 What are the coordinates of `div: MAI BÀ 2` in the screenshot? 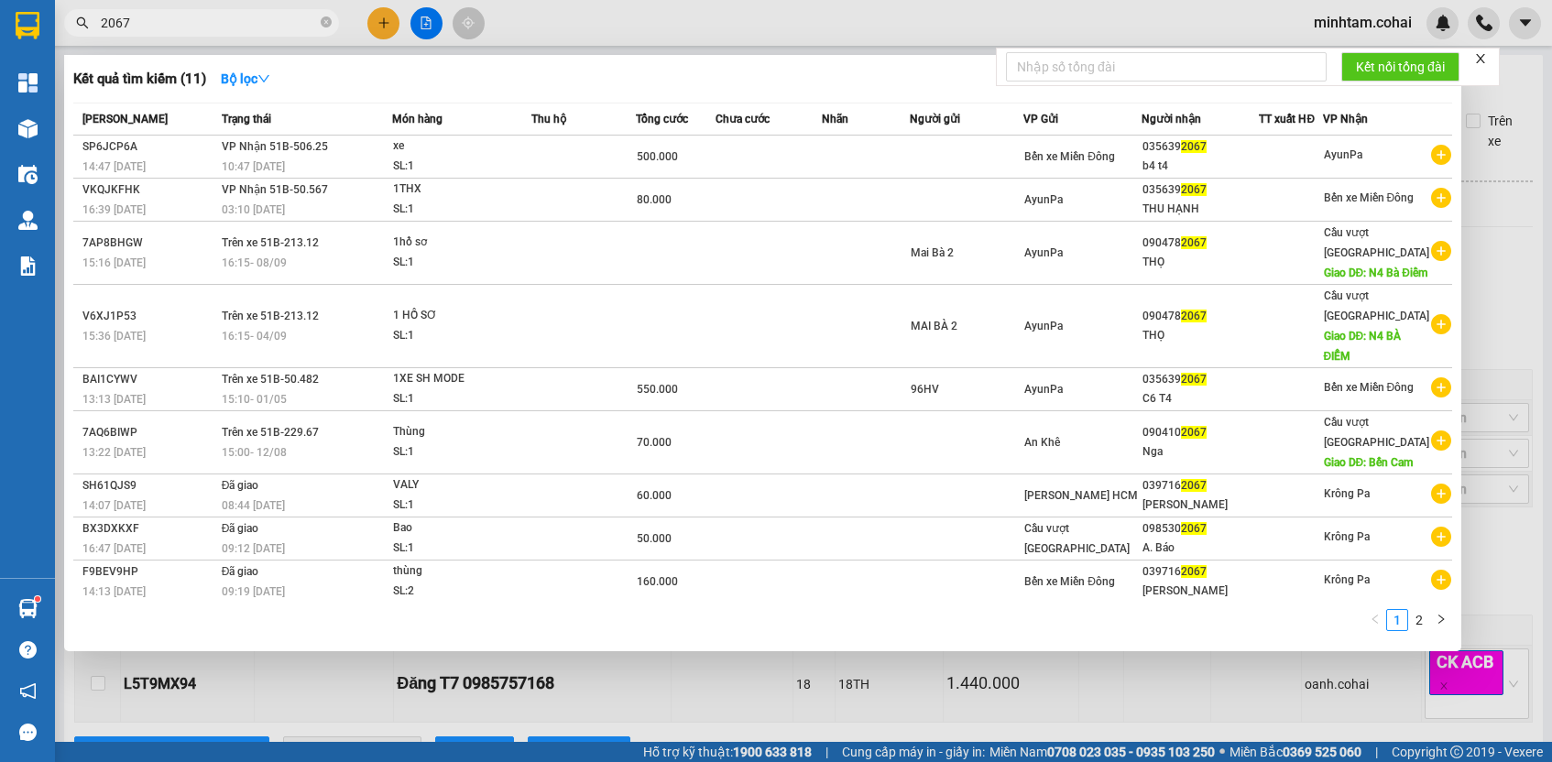 It's located at (966, 326).